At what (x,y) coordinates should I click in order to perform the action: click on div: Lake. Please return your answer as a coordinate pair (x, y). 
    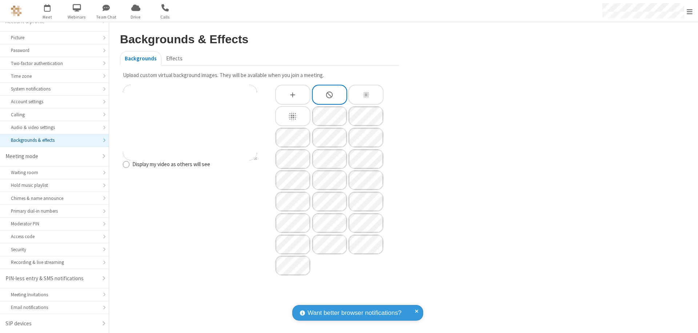
    Looking at the image, I should click on (330, 180).